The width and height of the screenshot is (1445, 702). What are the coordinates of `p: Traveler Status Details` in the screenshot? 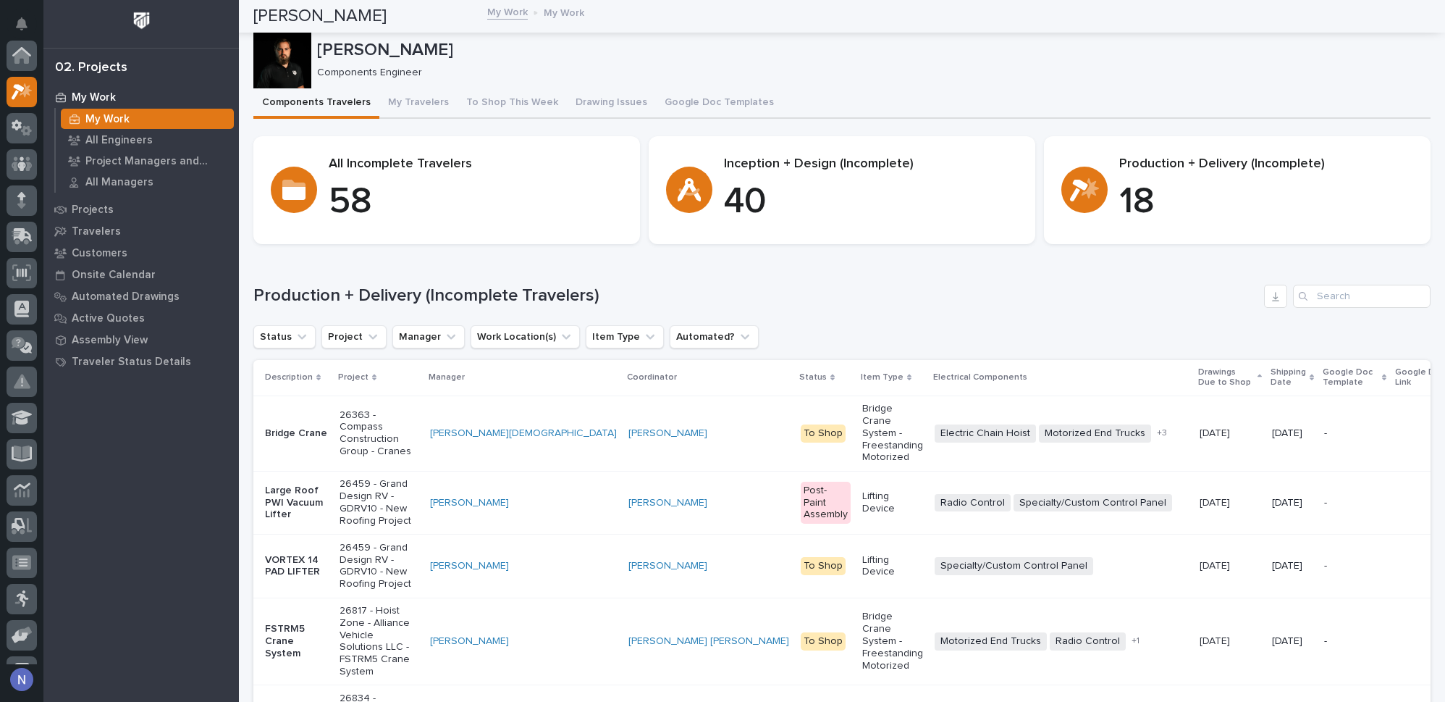 It's located at (131, 362).